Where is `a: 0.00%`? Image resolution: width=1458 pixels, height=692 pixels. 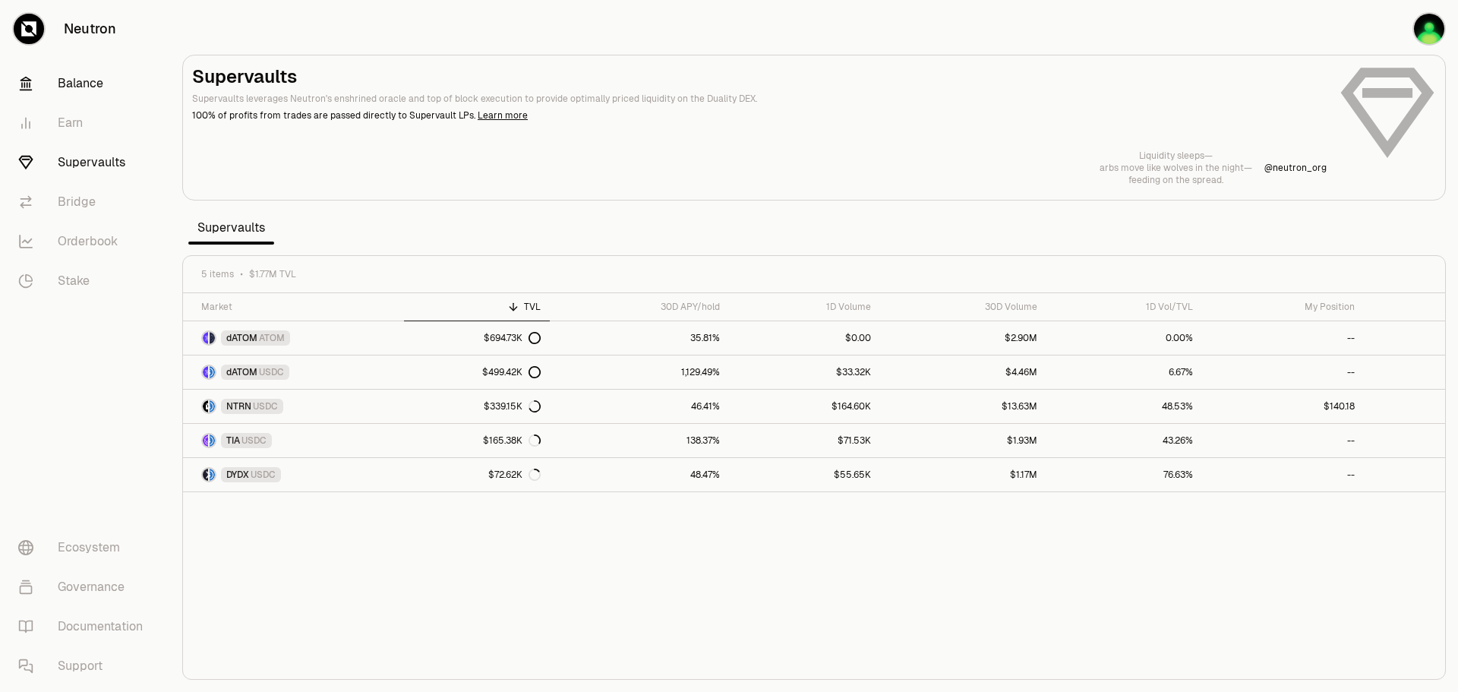 a: 0.00% is located at coordinates (1124, 338).